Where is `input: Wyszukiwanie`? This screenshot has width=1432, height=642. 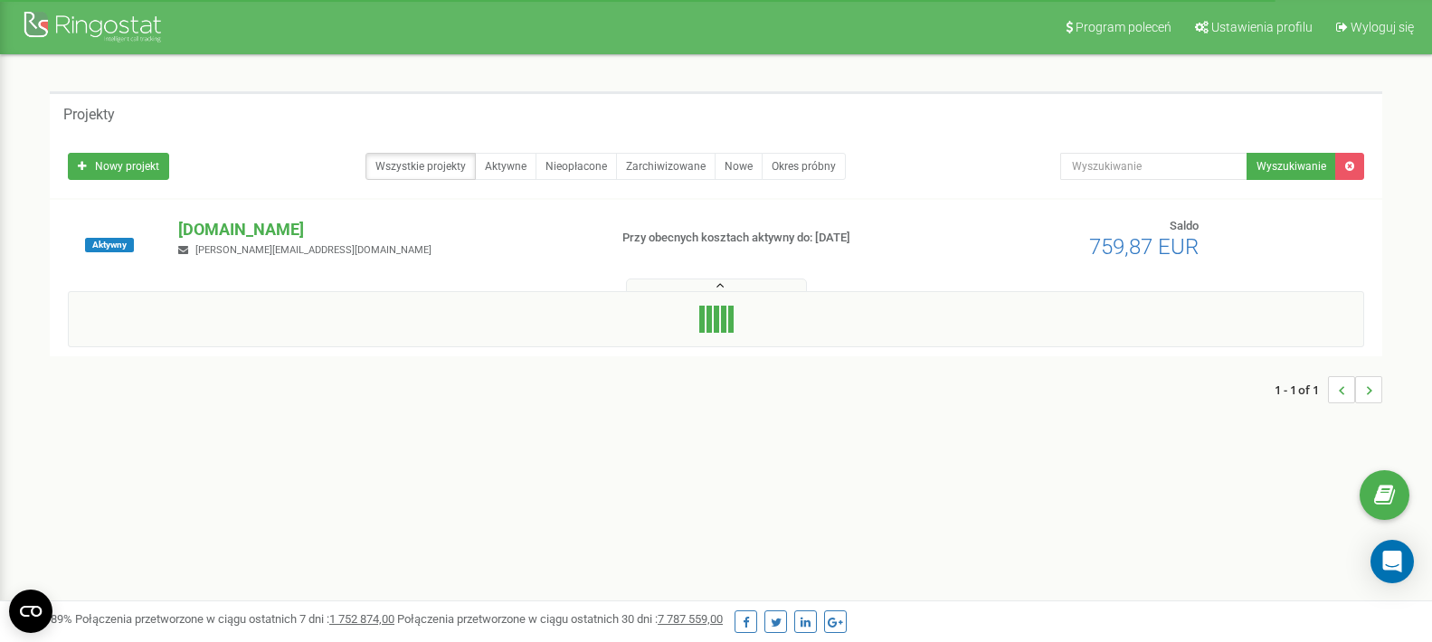
input: Wyszukiwanie is located at coordinates (1154, 166).